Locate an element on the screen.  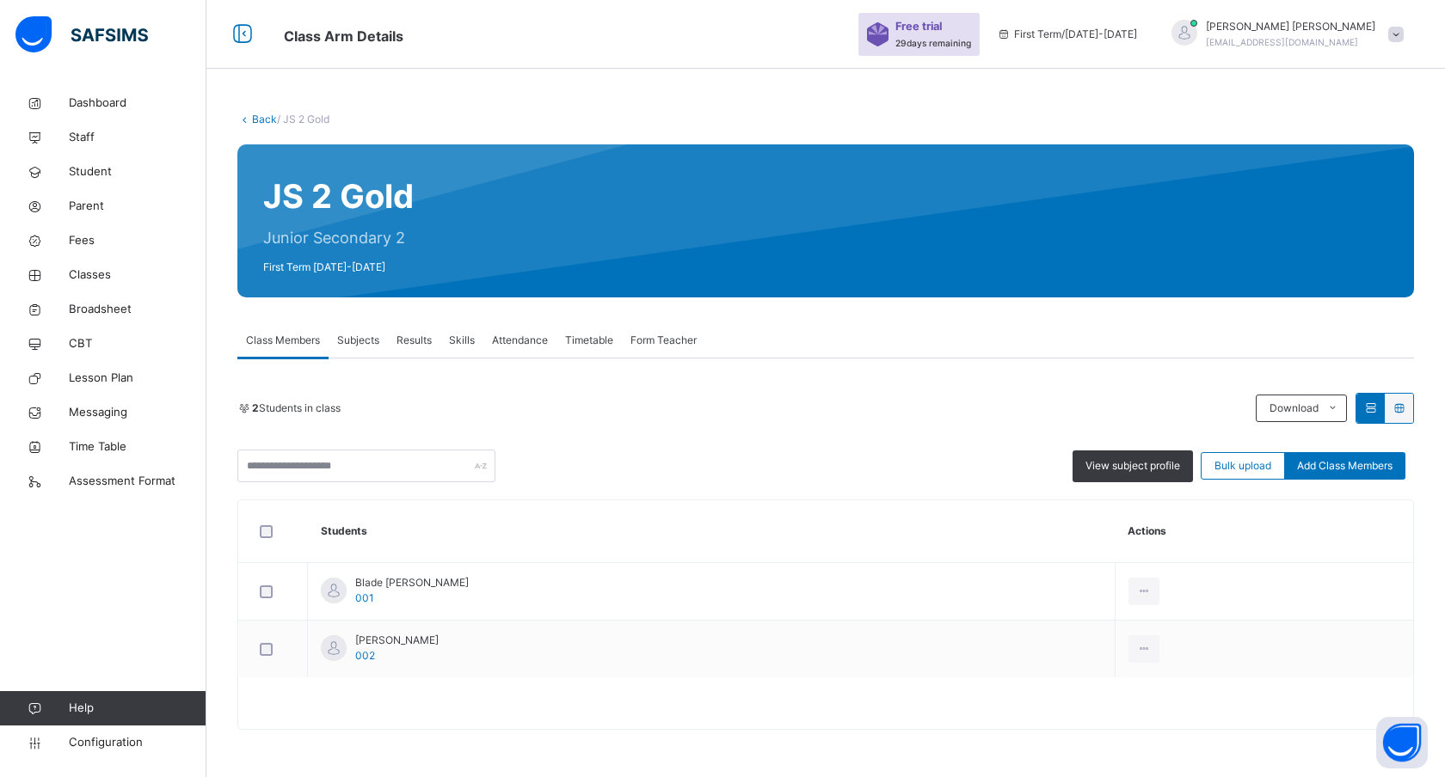
span: Add Class Members is located at coordinates (1344, 466).